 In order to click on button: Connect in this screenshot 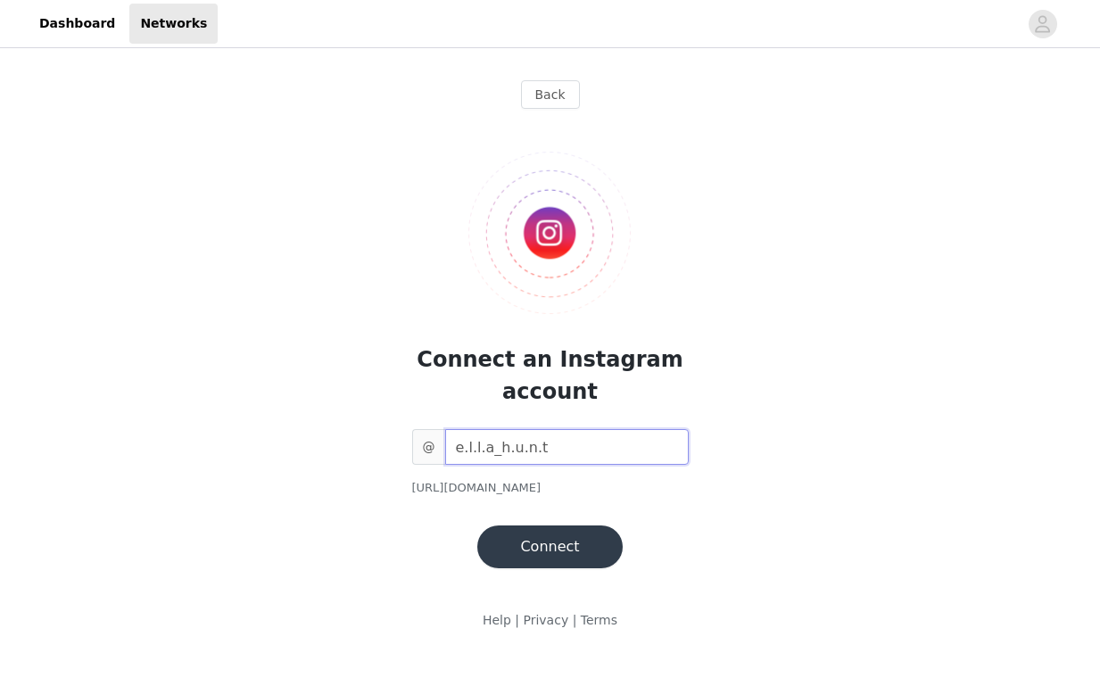, I will do `click(550, 547)`.